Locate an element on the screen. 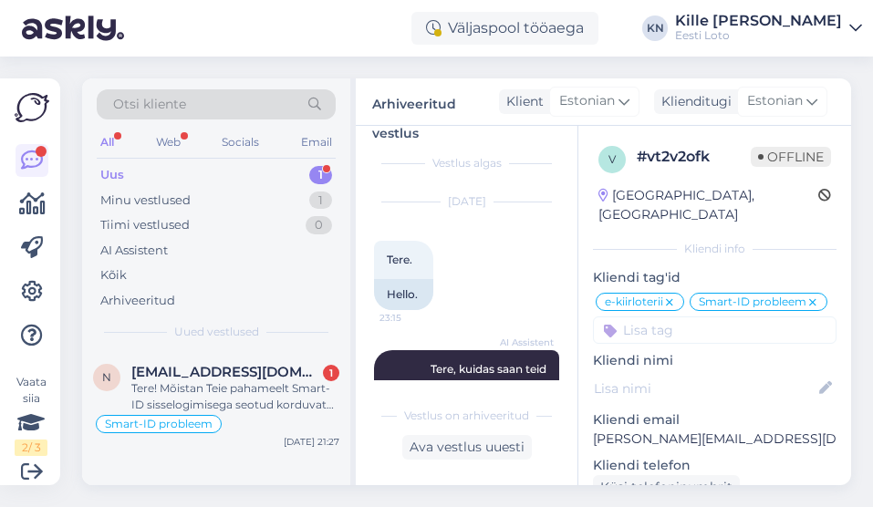 The height and width of the screenshot is (507, 873). span: Tere. is located at coordinates (400, 259).